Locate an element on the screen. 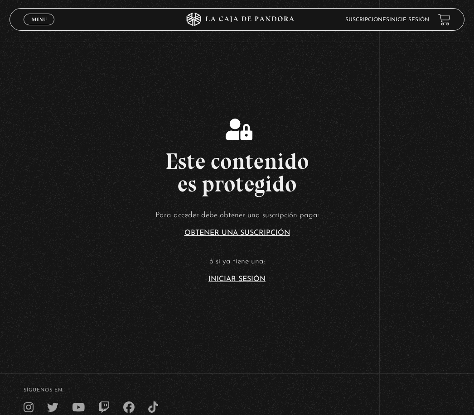 This screenshot has height=415, width=474. a: Inicie sesión is located at coordinates (409, 20).